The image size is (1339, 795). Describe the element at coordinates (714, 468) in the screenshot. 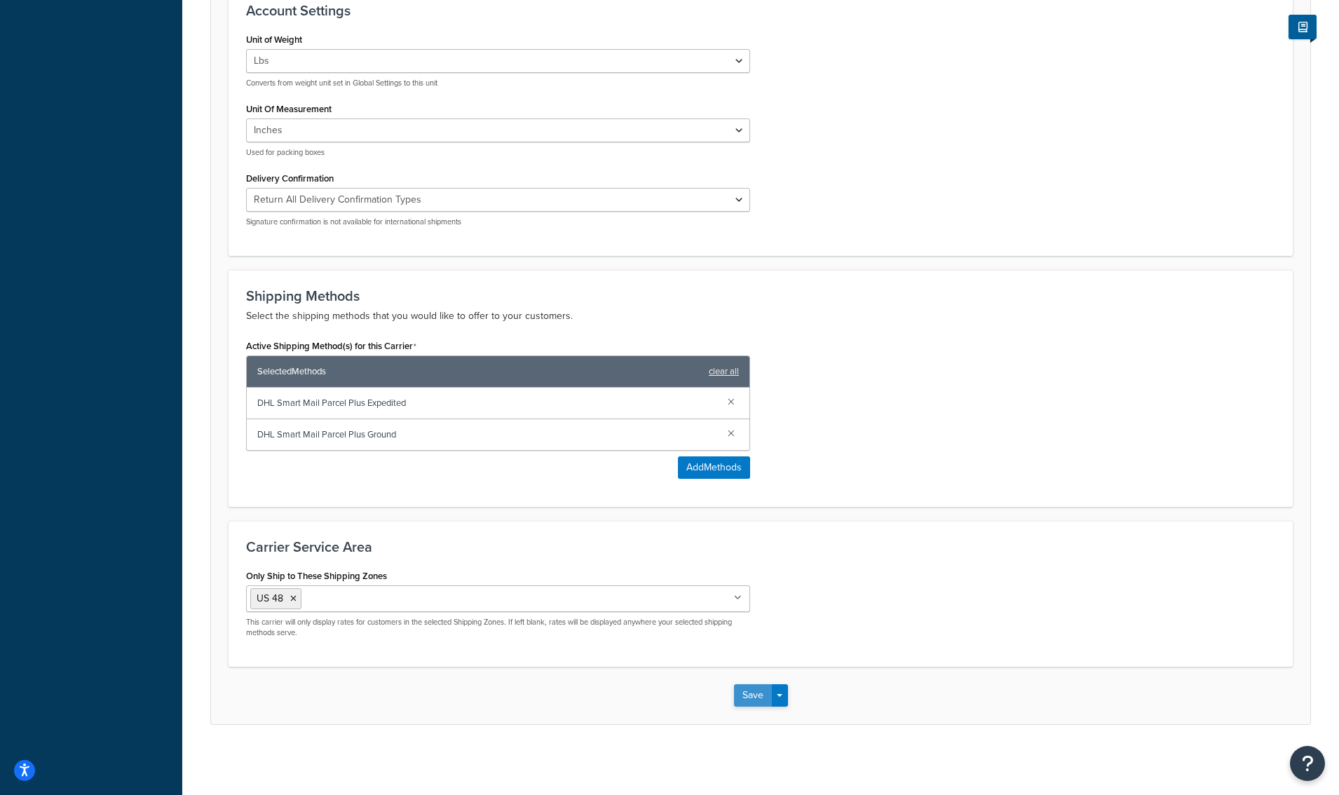

I see `button: AddMethods` at that location.